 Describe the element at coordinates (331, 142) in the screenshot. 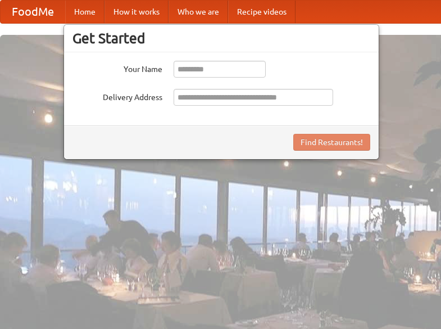

I see `button: Find Restaurants!` at that location.